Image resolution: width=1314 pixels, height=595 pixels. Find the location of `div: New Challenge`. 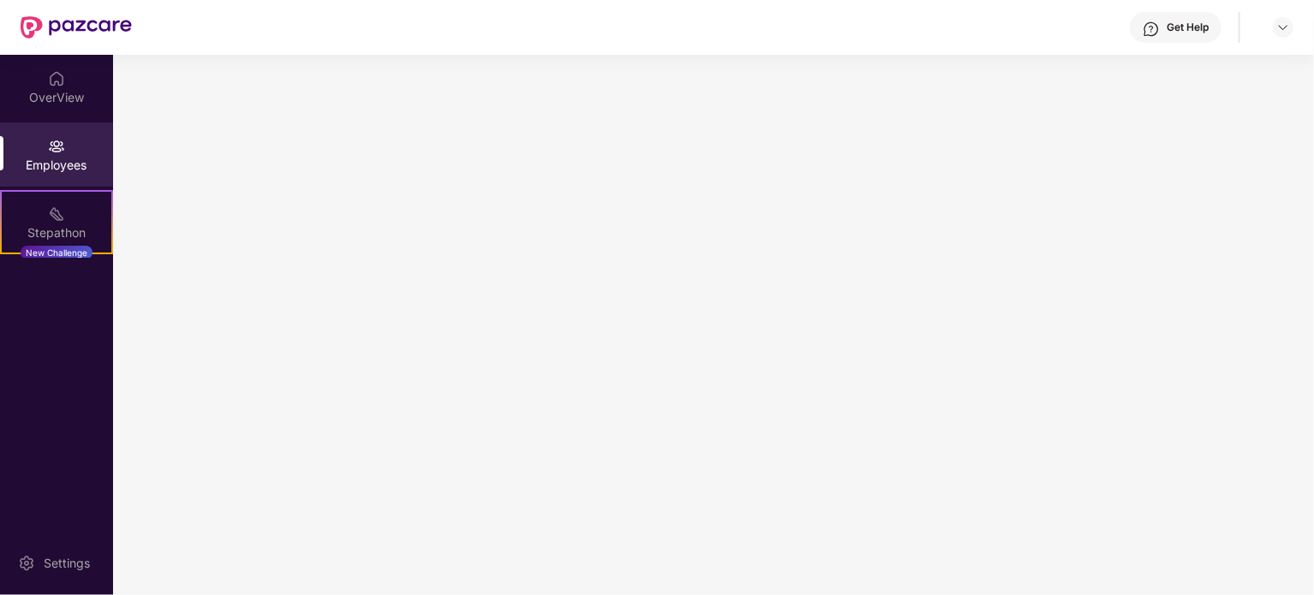

div: New Challenge is located at coordinates (57, 253).